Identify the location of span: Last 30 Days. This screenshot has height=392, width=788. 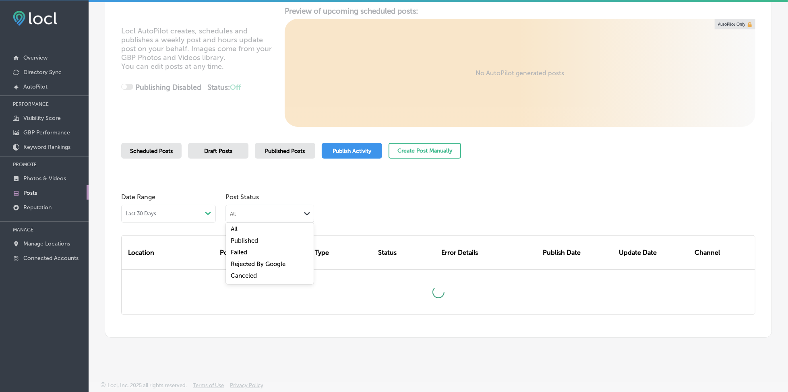
(141, 214).